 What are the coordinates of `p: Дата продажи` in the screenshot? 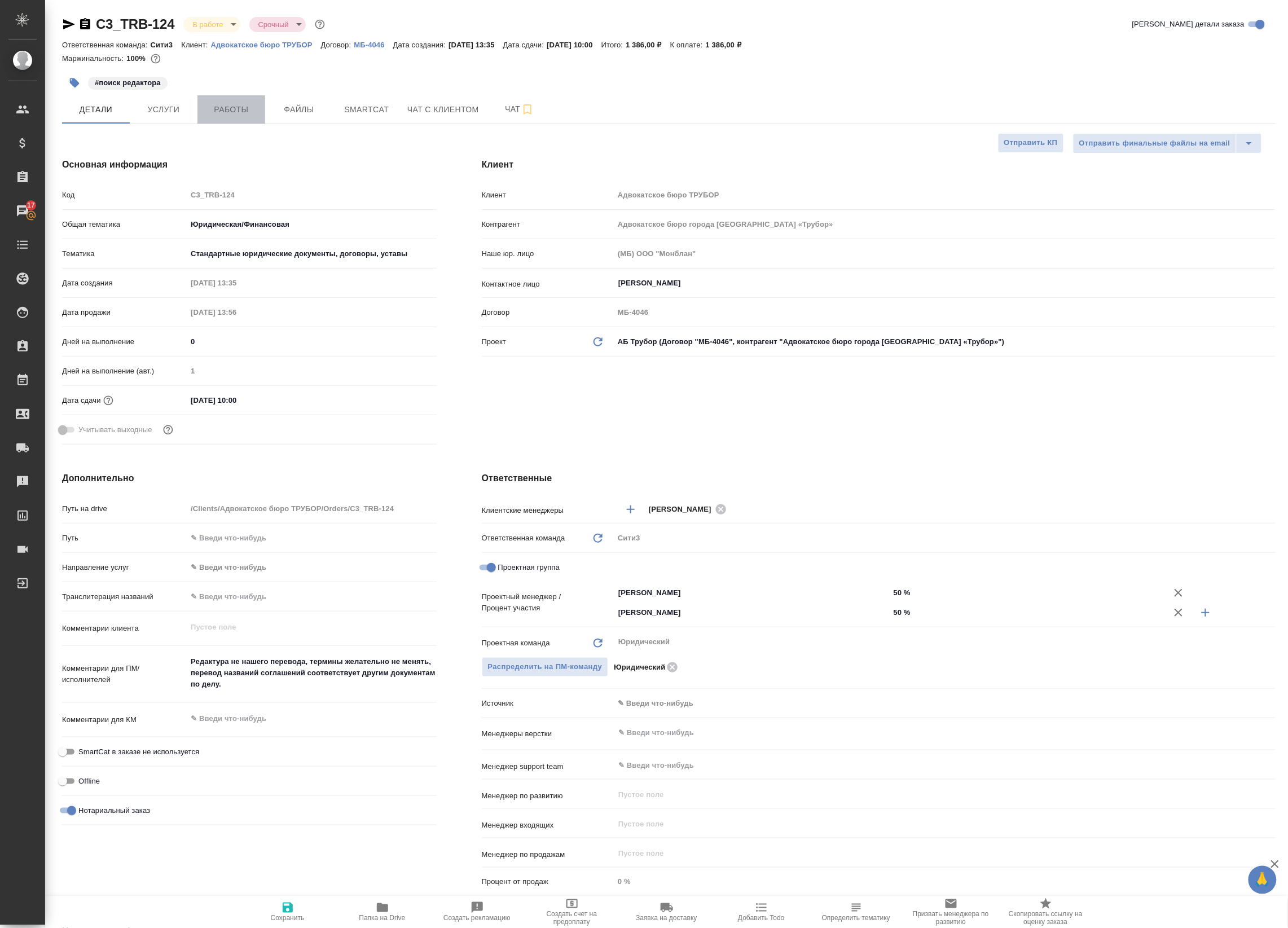 It's located at (124, 313).